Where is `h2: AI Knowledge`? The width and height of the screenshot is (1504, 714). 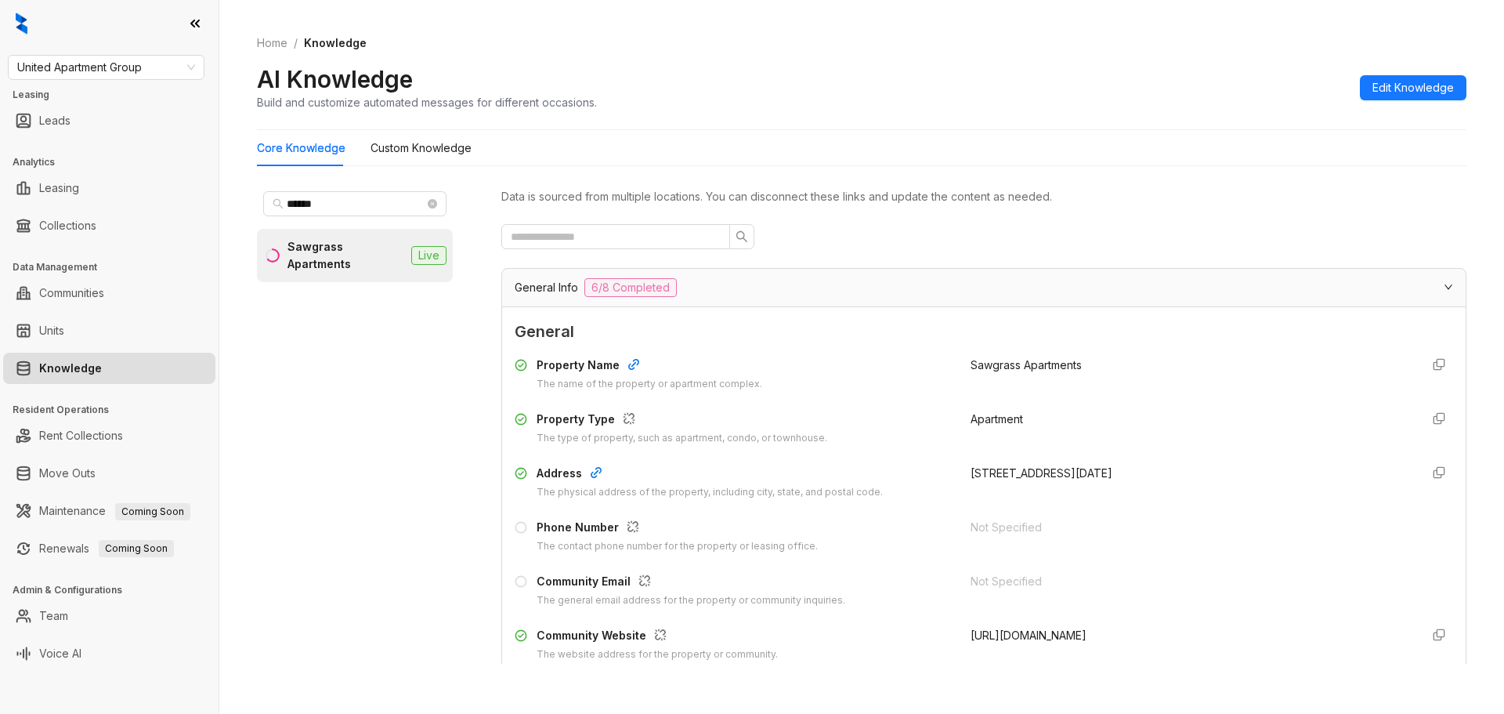 h2: AI Knowledge is located at coordinates (335, 79).